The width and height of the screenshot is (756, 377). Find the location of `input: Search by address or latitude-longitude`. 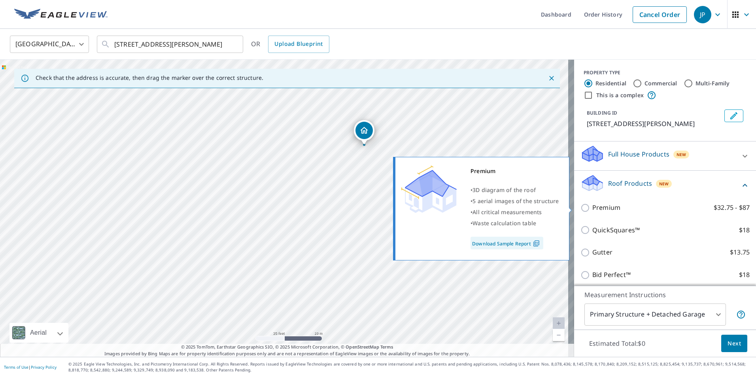

input: Search by address or latitude-longitude is located at coordinates (170, 44).